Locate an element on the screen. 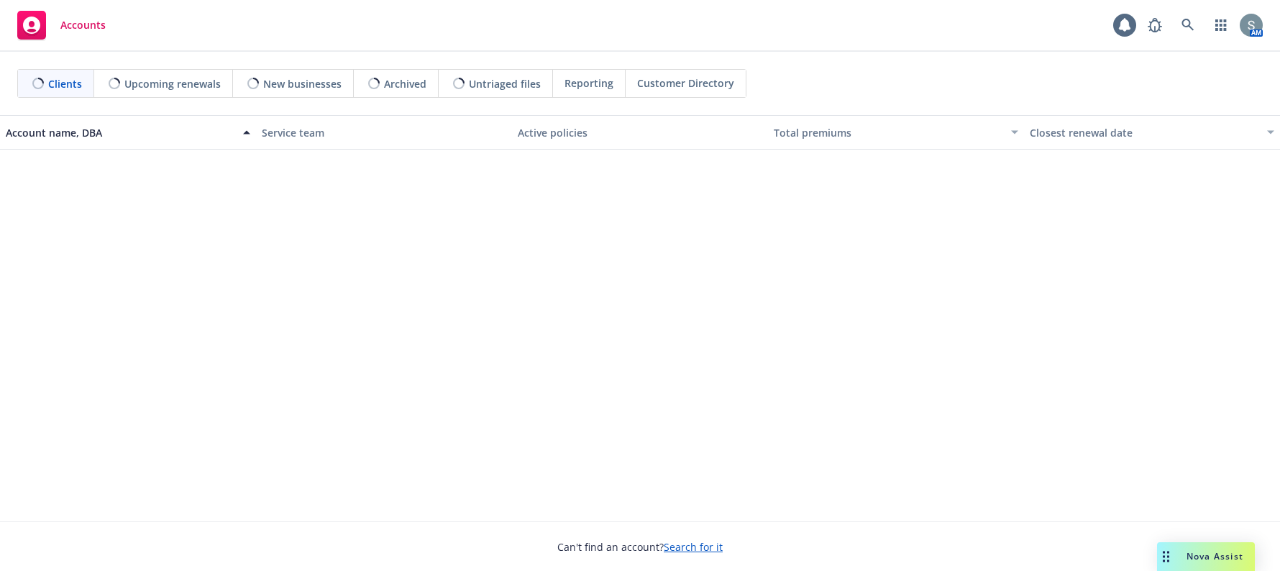 The width and height of the screenshot is (1280, 571). a: Accounts is located at coordinates (61, 25).